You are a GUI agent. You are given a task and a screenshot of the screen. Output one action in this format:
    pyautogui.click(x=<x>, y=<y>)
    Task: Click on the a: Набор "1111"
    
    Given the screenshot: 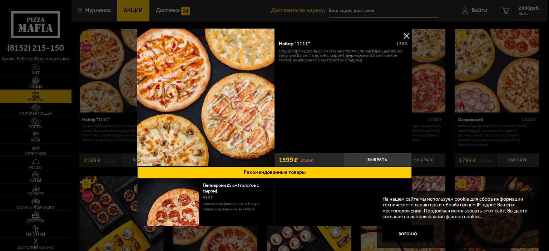 What is the action you would take?
    pyautogui.click(x=206, y=98)
    